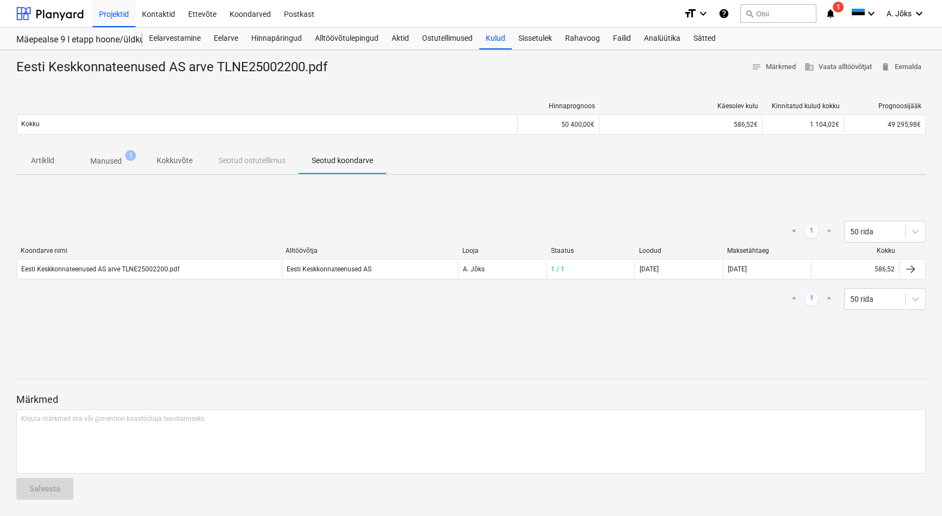  I want to click on div: Koondarve nimi, so click(149, 251).